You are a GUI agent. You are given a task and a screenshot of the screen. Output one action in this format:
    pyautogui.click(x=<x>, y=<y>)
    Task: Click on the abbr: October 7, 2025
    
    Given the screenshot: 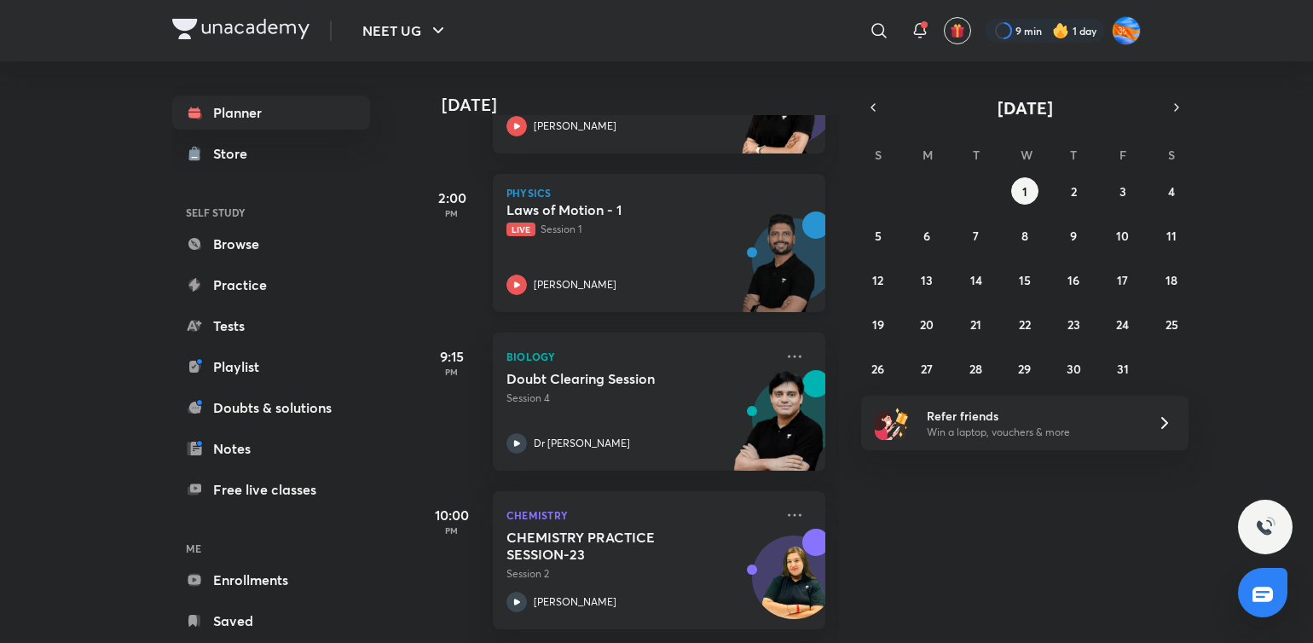 What is the action you would take?
    pyautogui.click(x=976, y=235)
    